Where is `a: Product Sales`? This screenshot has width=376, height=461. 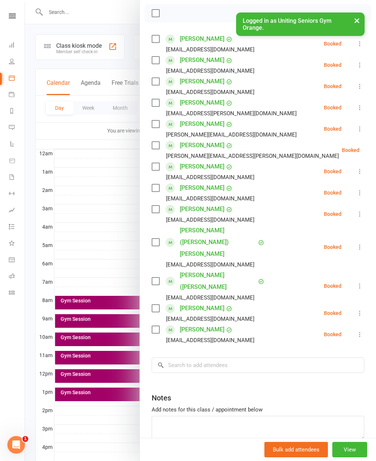
a: Product Sales is located at coordinates (17, 161).